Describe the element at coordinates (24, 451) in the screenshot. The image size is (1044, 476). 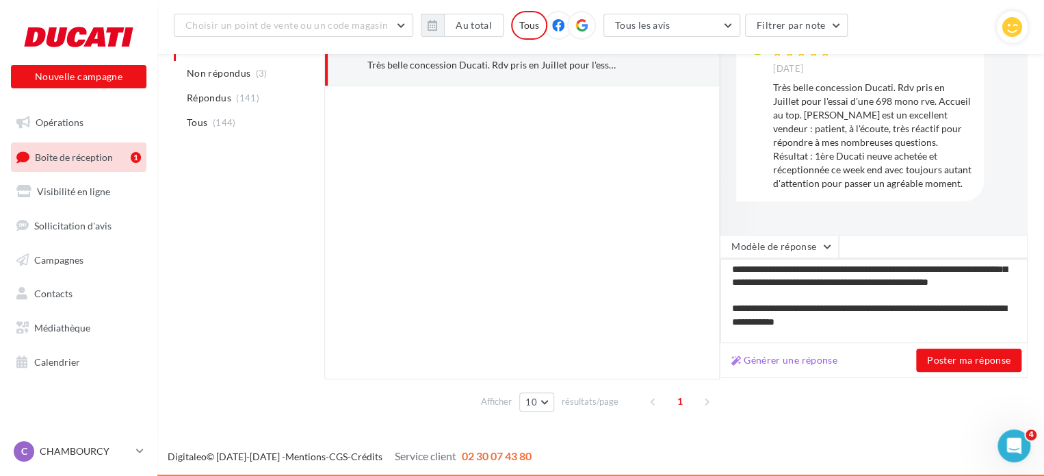
I see `span: C` at that location.